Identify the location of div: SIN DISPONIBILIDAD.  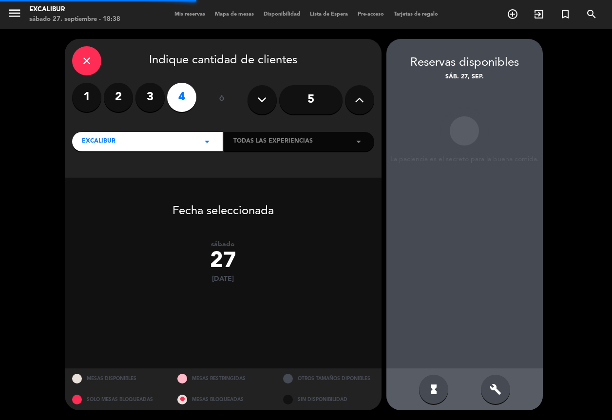
(328, 400).